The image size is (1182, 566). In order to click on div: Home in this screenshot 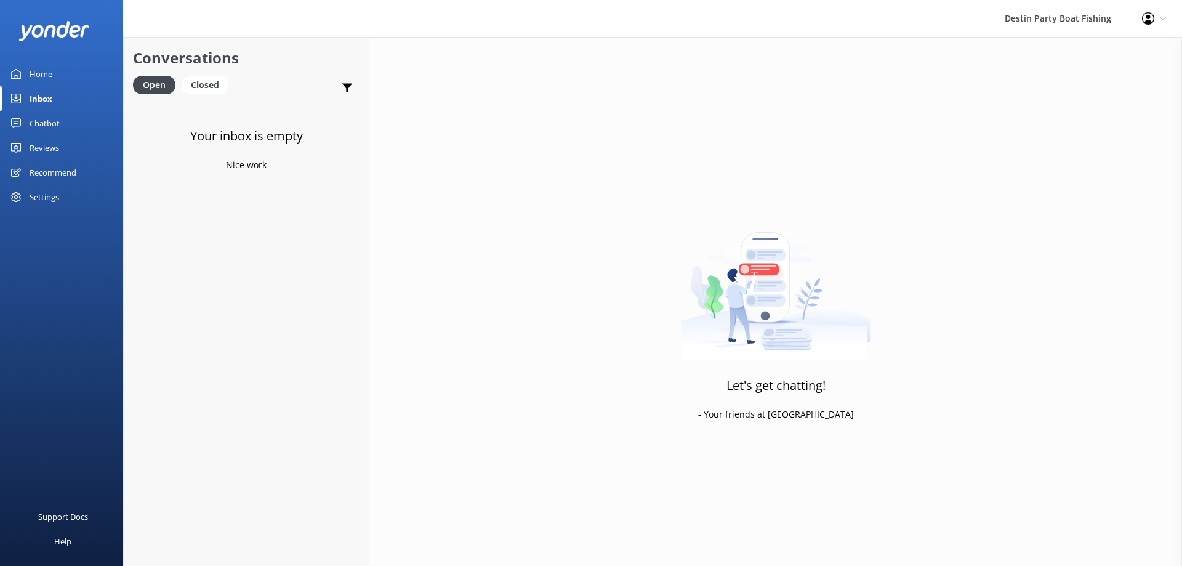, I will do `click(41, 74)`.